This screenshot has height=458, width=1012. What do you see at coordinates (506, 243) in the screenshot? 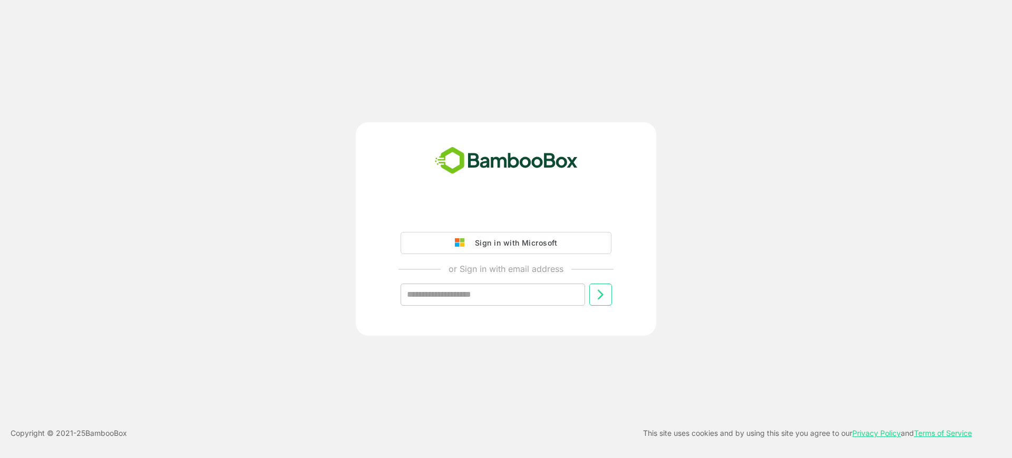
I see `button: Sign in with Microsoft` at bounding box center [506, 243].